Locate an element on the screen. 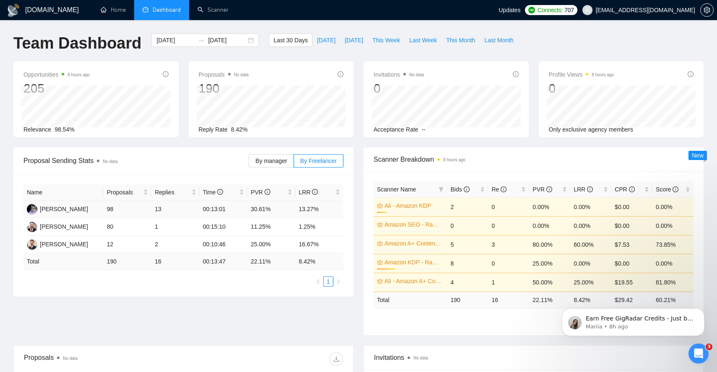 The width and height of the screenshot is (717, 372). span: dashboard is located at coordinates (145, 10).